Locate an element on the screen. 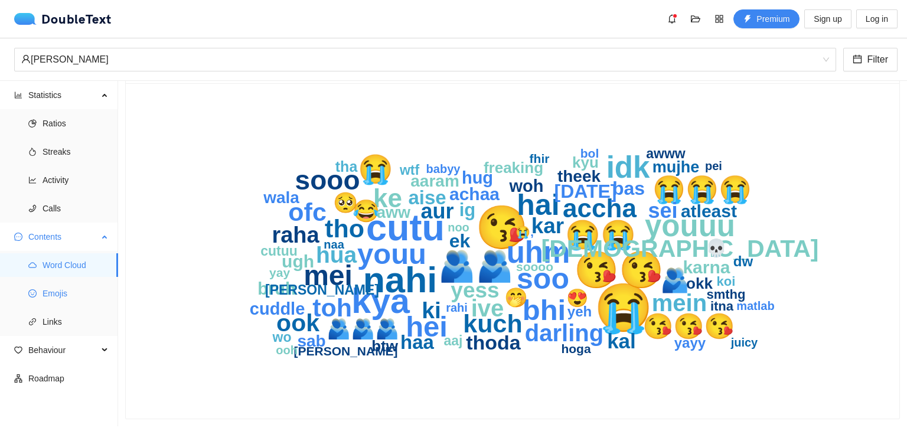 This screenshot has height=431, width=907. text: hai is located at coordinates (538, 205).